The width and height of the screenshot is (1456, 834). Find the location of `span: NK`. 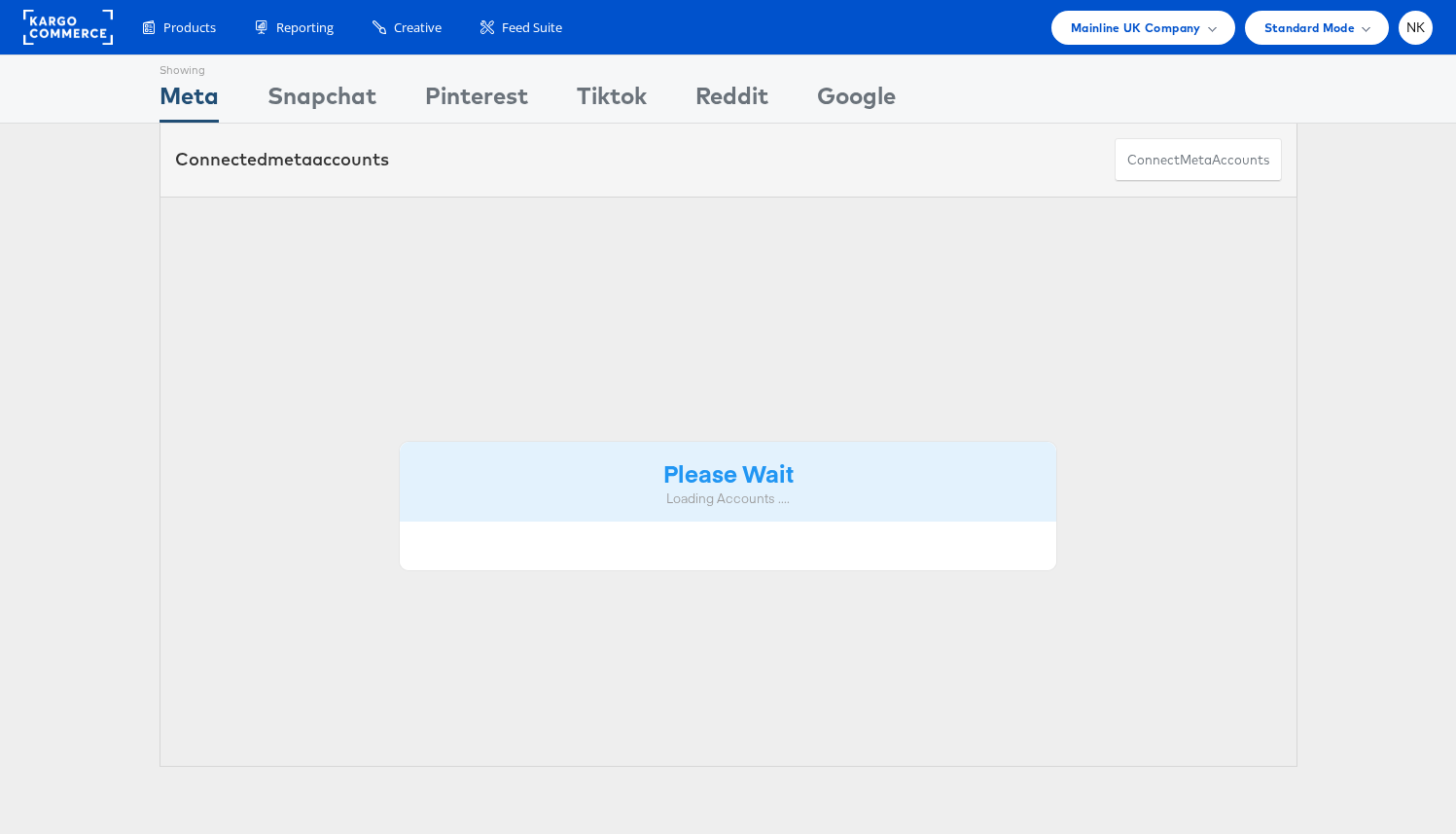

span: NK is located at coordinates (1417, 28).